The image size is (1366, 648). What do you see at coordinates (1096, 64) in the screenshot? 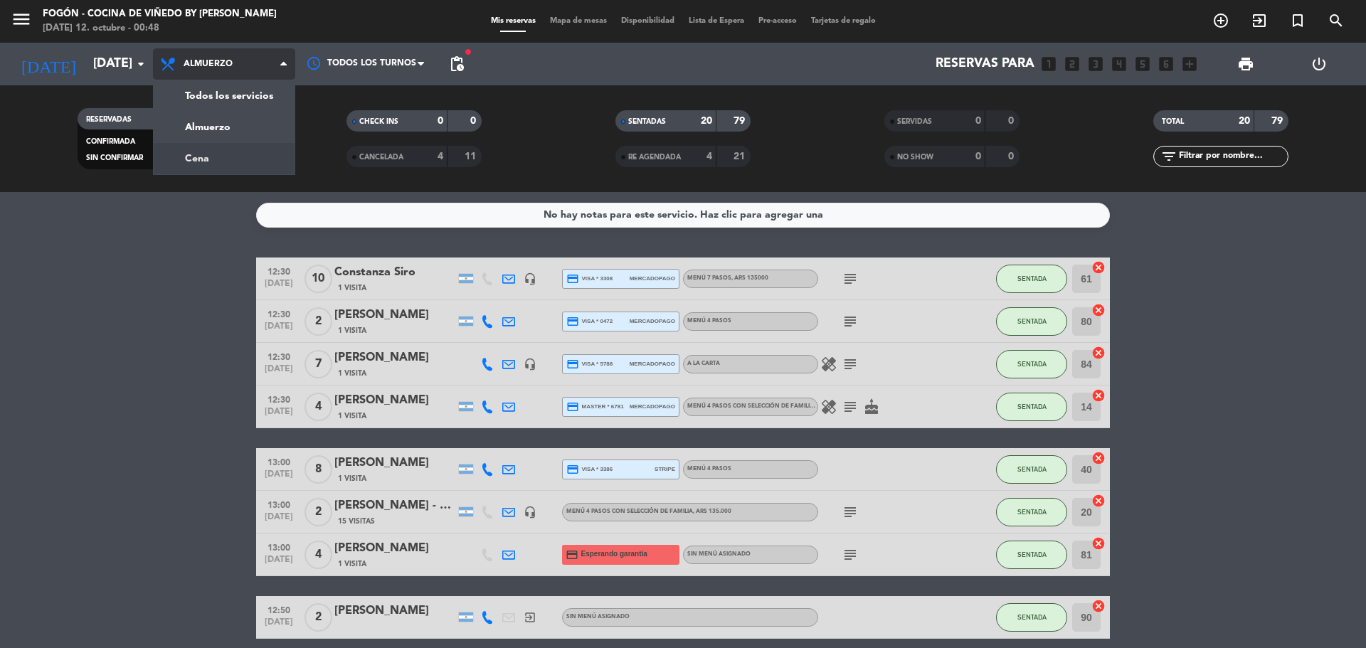
I see `i: looks_3` at bounding box center [1096, 64].